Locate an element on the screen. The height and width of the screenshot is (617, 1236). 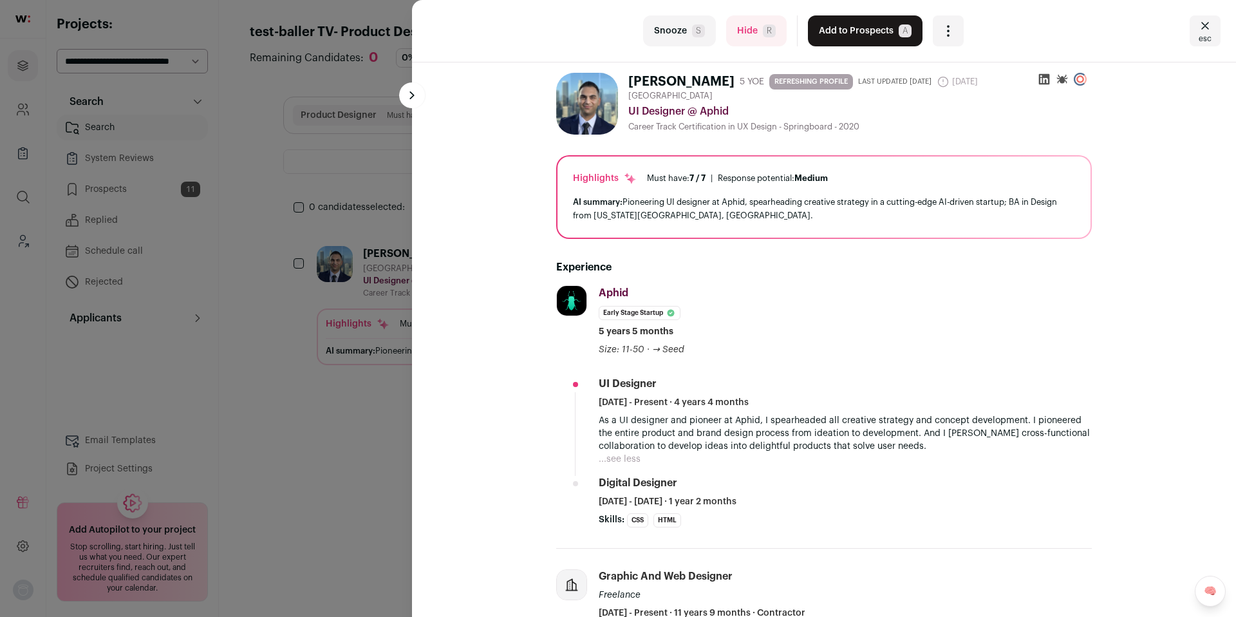
span: Skills: is located at coordinates (611, 519).